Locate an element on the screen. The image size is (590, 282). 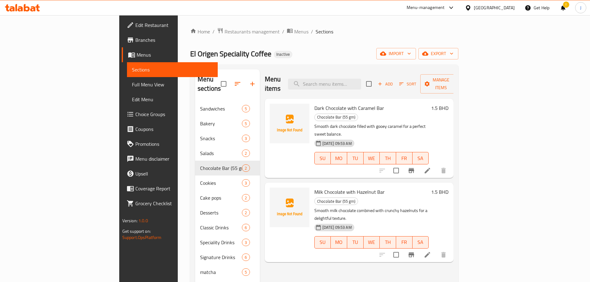
button: Add section is located at coordinates (252, 84).